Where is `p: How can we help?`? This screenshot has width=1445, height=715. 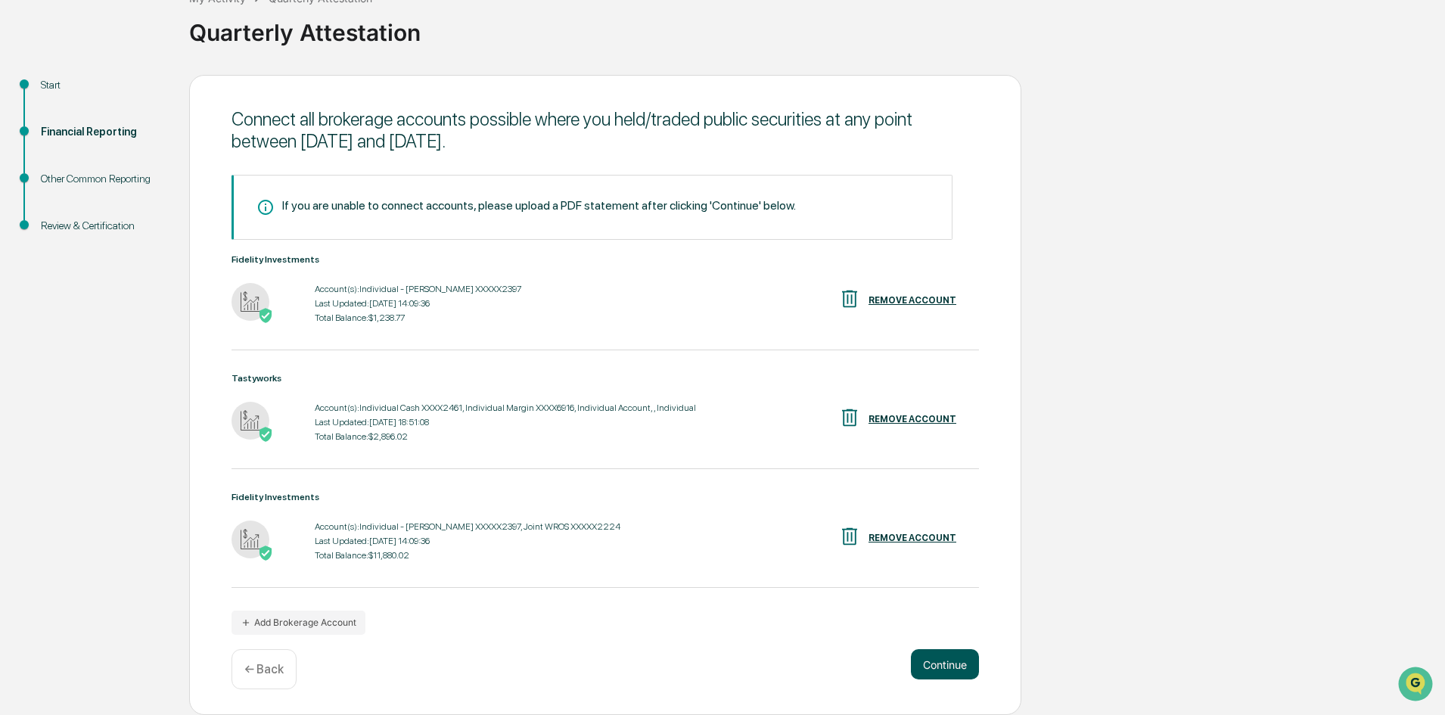 p: How can we help? is located at coordinates (145, 44).